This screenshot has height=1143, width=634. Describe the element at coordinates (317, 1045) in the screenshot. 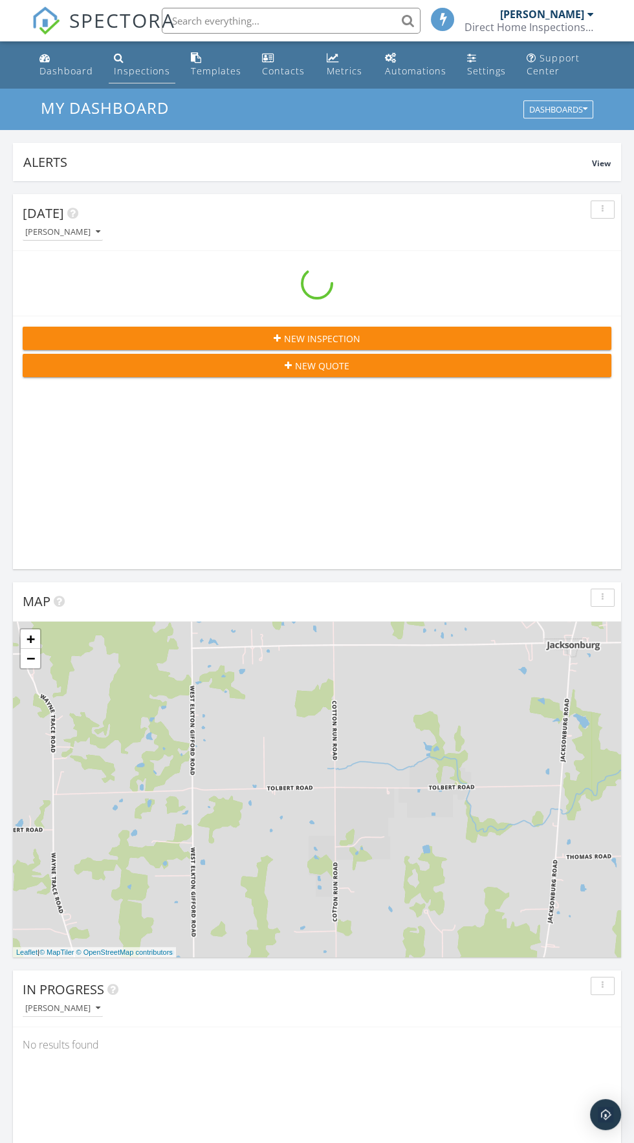

I see `div: No results found` at that location.